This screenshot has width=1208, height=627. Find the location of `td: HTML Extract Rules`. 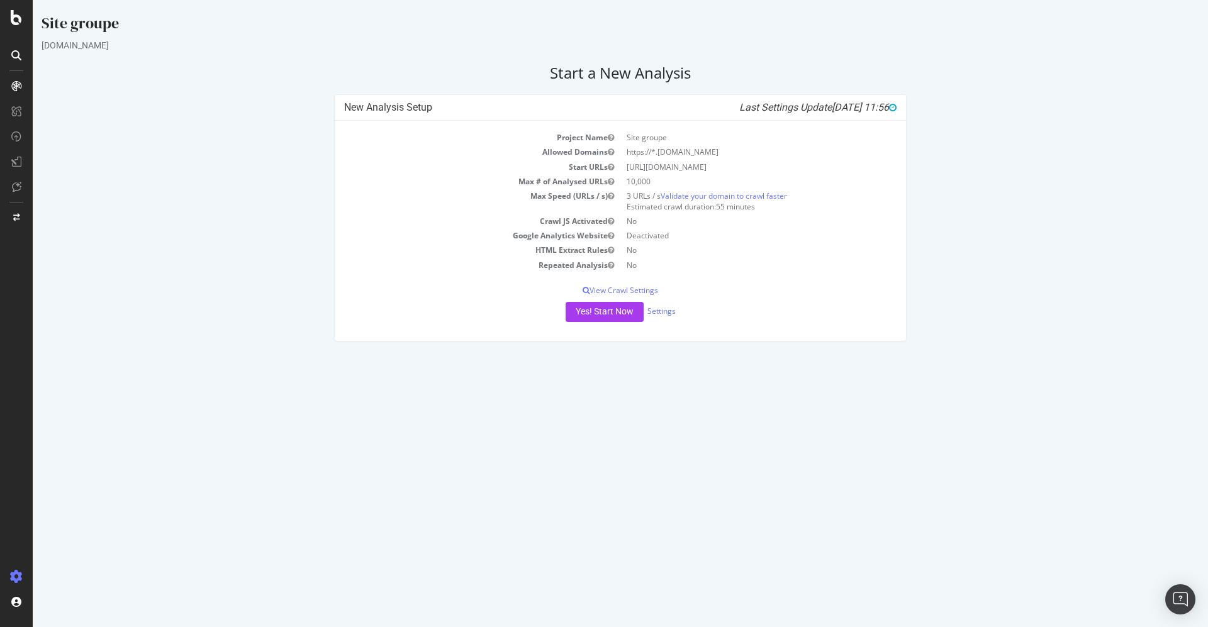

td: HTML Extract Rules is located at coordinates (449, 250).